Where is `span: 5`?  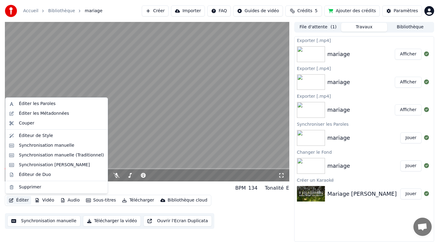
span: 5 is located at coordinates (316, 11).